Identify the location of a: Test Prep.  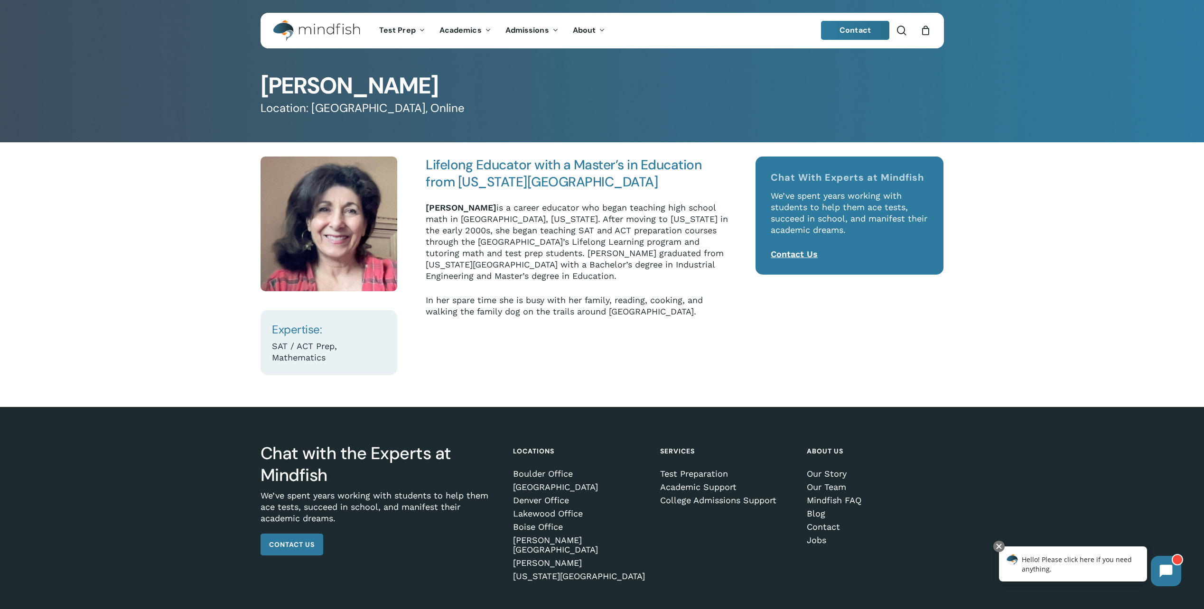
(402, 30).